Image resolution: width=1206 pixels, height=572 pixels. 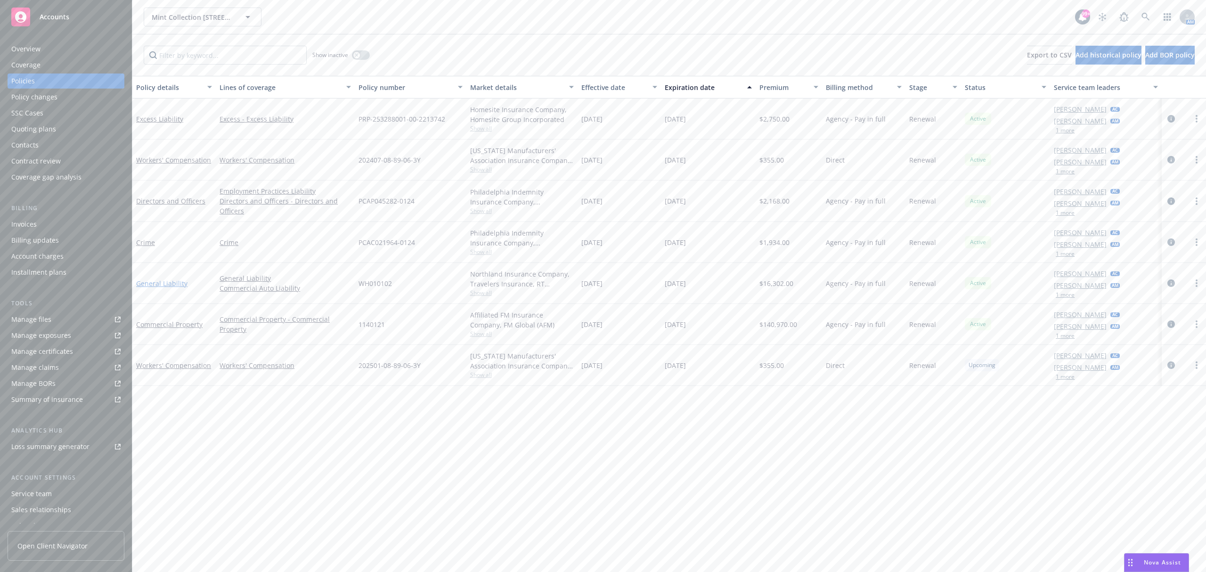 I want to click on div: SSC Cases, so click(x=27, y=113).